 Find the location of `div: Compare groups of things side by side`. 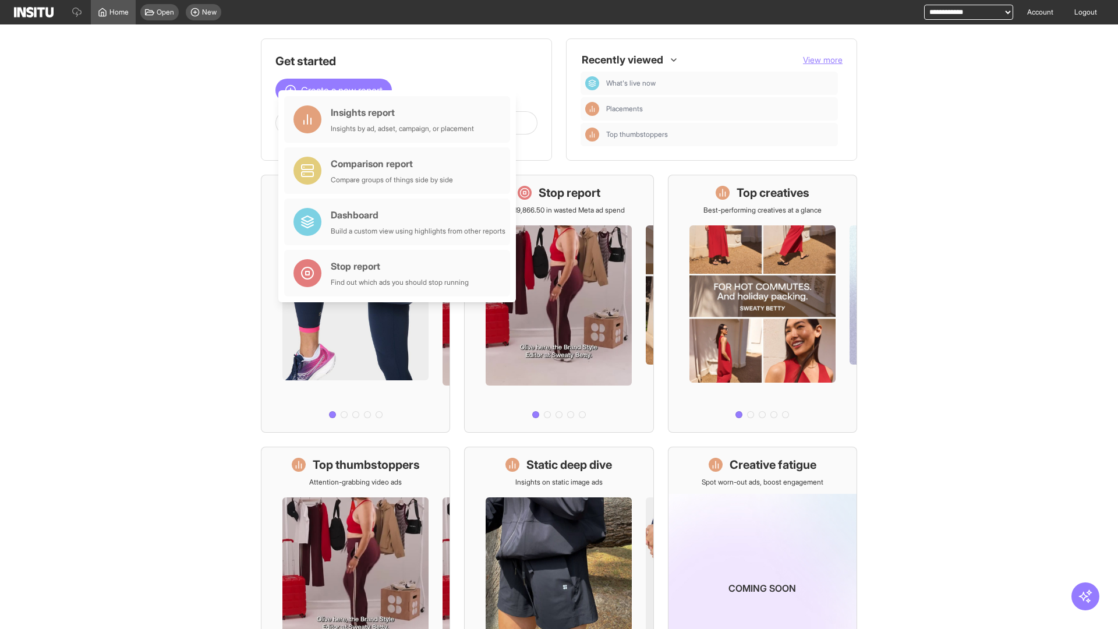

div: Compare groups of things side by side is located at coordinates (392, 180).